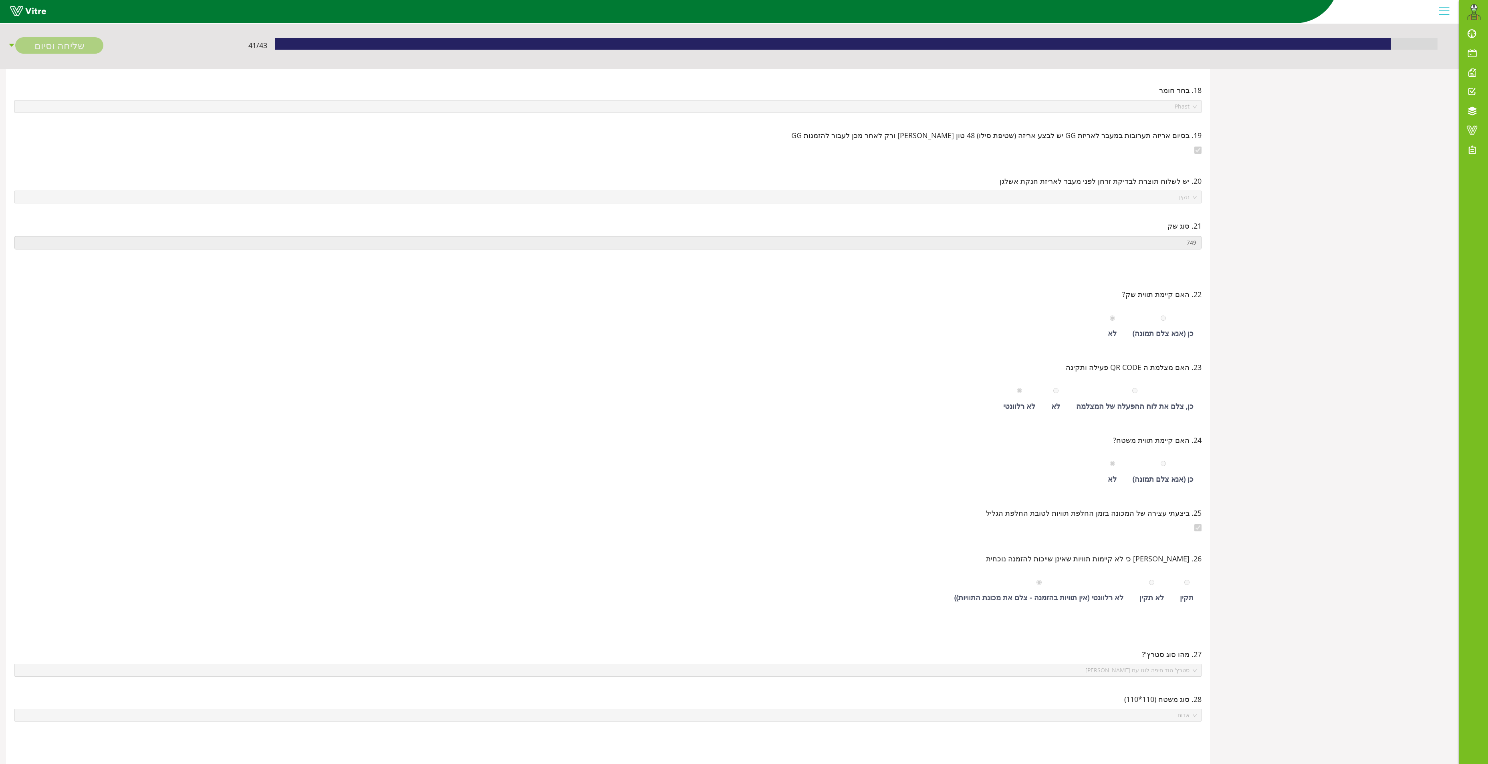 This screenshot has height=764, width=1488. I want to click on img: bc0fa976-e208-4051-a958-ec7c73271a78.png, so click(1474, 12).